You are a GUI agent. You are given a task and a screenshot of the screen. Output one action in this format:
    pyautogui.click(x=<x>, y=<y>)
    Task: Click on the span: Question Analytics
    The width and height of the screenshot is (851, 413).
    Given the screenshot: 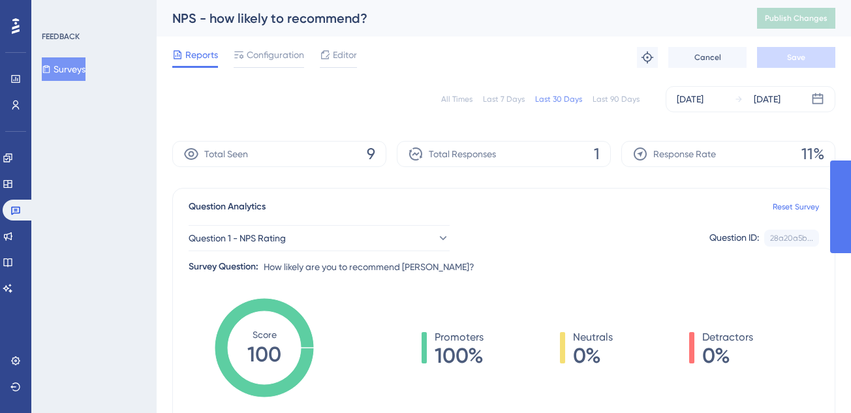 What is the action you would take?
    pyautogui.click(x=227, y=207)
    